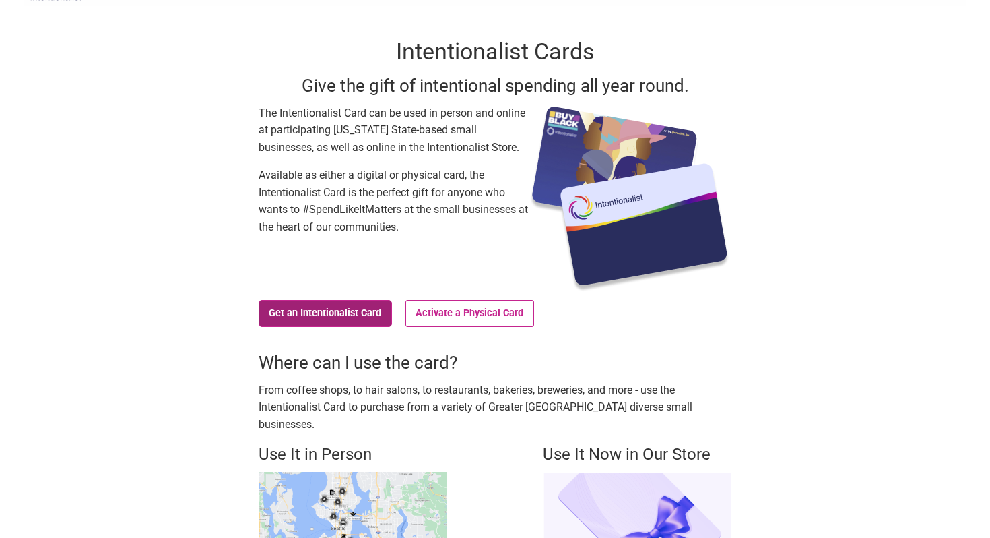 The width and height of the screenshot is (990, 538). Describe the element at coordinates (630, 199) in the screenshot. I see `img: Intentionalist Card` at that location.